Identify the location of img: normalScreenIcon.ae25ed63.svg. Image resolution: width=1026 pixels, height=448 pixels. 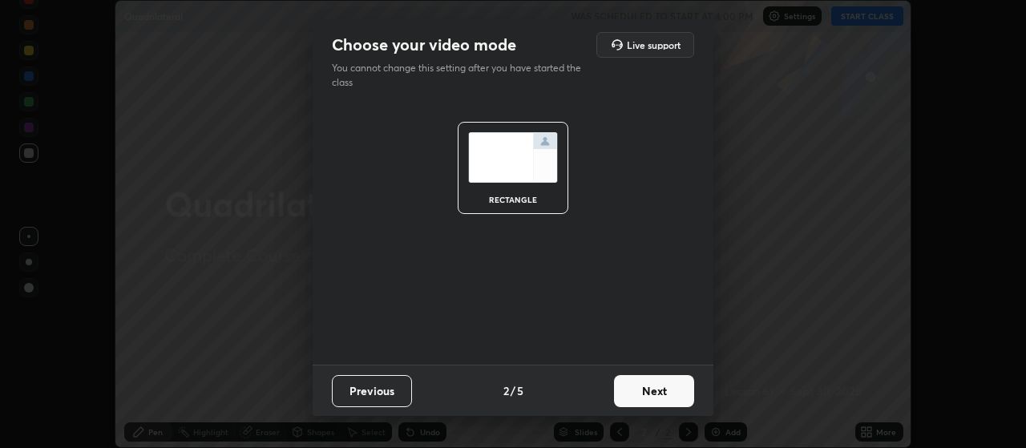
(513, 157).